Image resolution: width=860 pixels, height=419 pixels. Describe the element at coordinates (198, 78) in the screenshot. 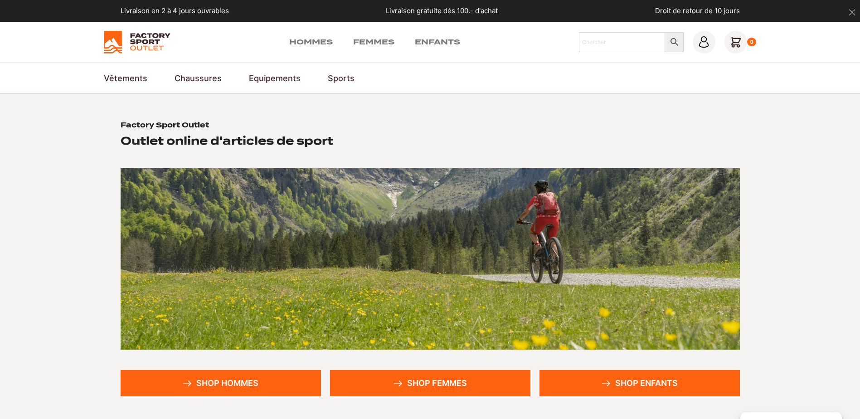

I see `a: Chaussures` at that location.